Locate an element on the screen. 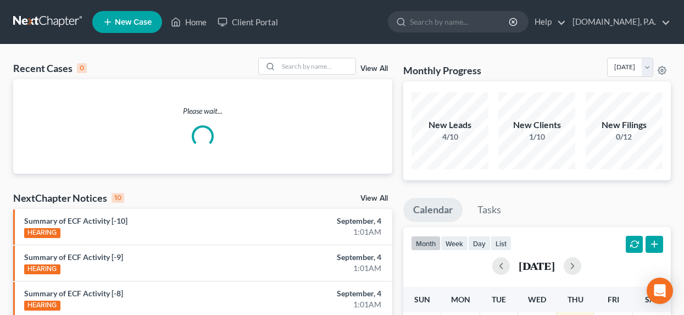 This screenshot has height=315, width=684. a: Home is located at coordinates (188, 22).